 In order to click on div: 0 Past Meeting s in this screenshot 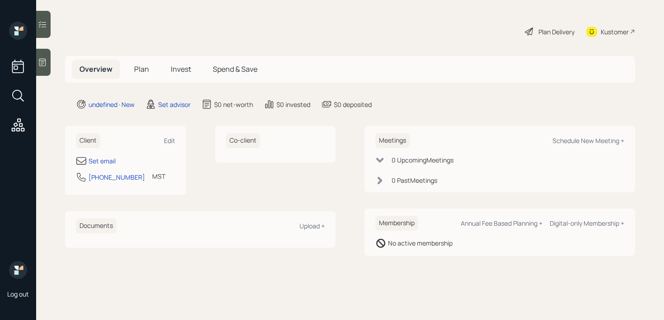, I will do `click(414, 180)`.